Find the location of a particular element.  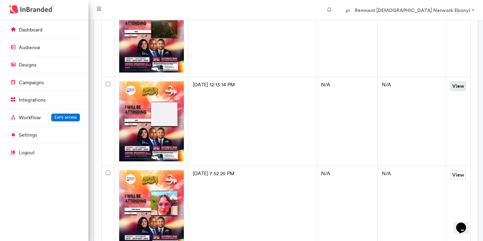

a: integrations is located at coordinates (44, 100).